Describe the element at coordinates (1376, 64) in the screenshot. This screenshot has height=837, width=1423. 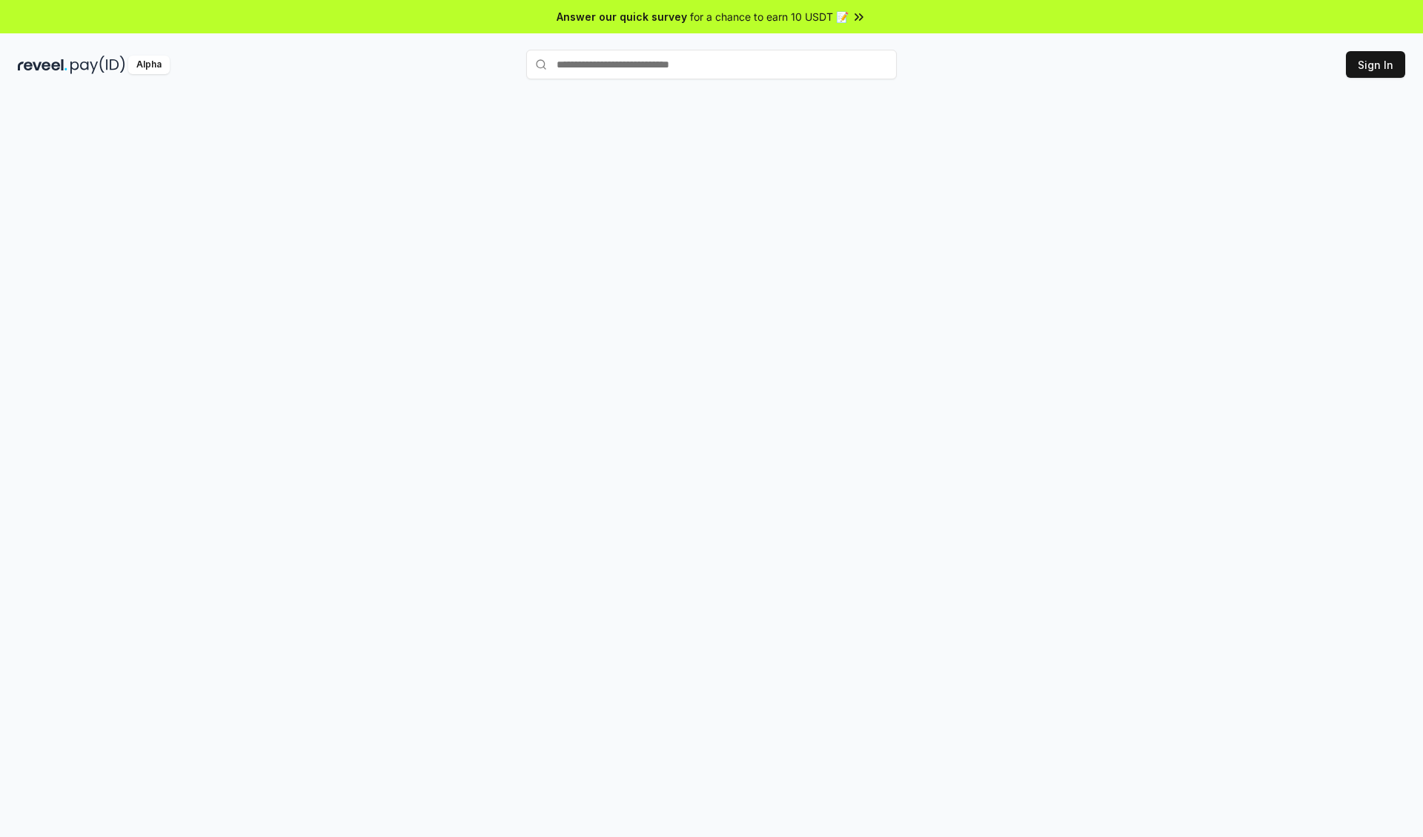
I see `button: Sign In` at that location.